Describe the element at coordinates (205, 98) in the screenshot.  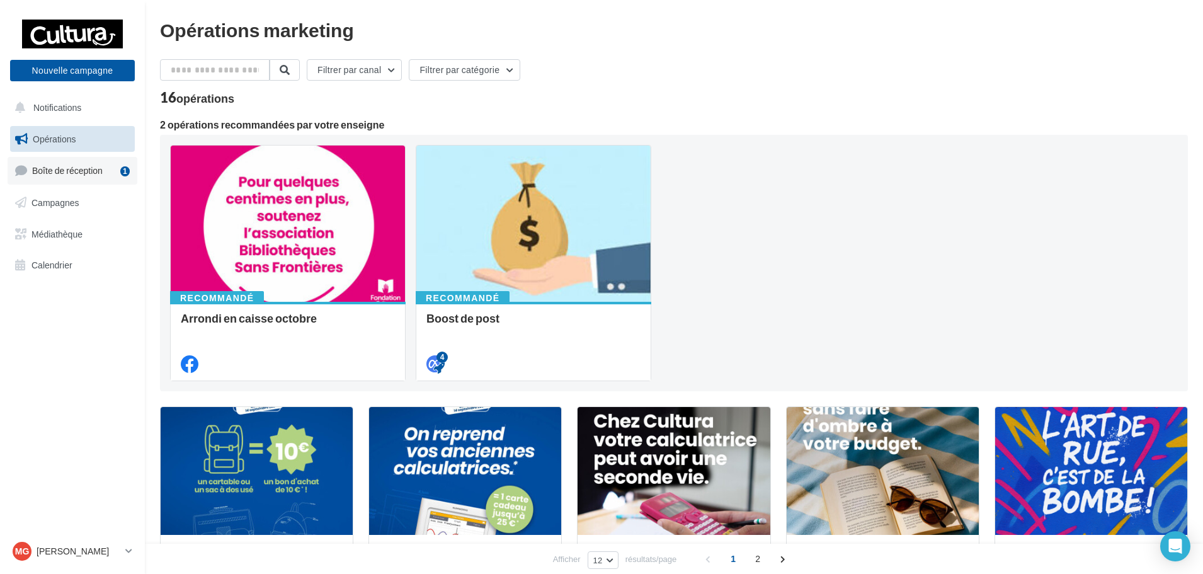
I see `div: opérations` at that location.